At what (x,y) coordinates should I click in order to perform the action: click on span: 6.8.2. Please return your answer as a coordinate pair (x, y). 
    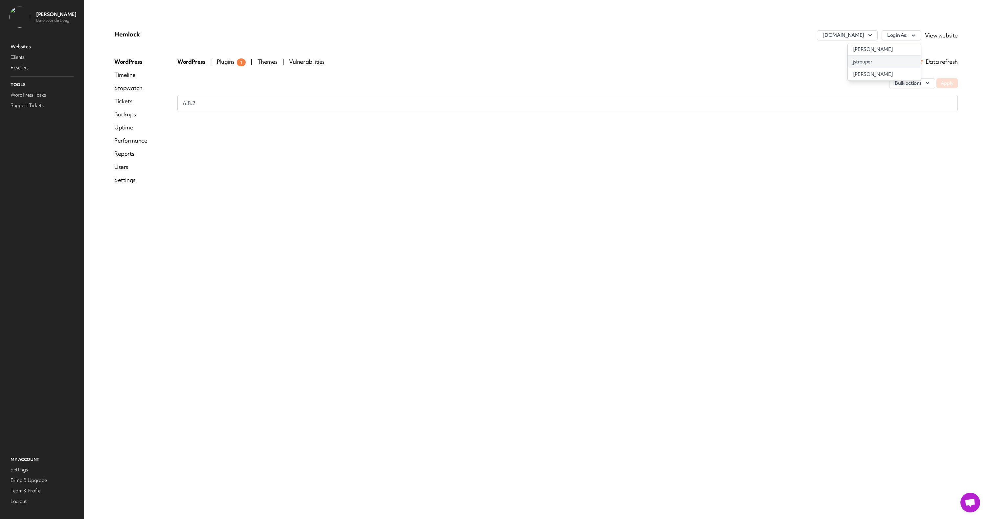
    Looking at the image, I should click on (189, 103).